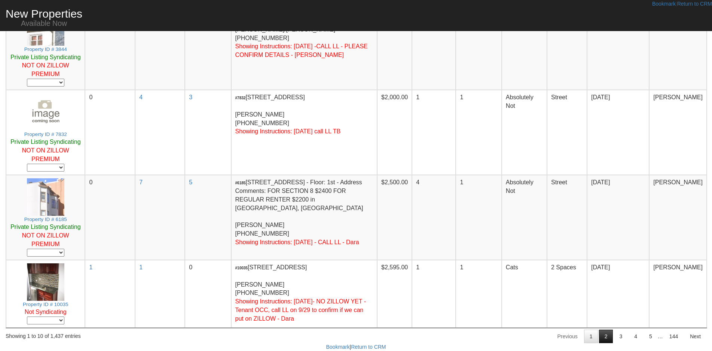 The width and height of the screenshot is (712, 351). I want to click on small: Property ID # 10035, so click(46, 304).